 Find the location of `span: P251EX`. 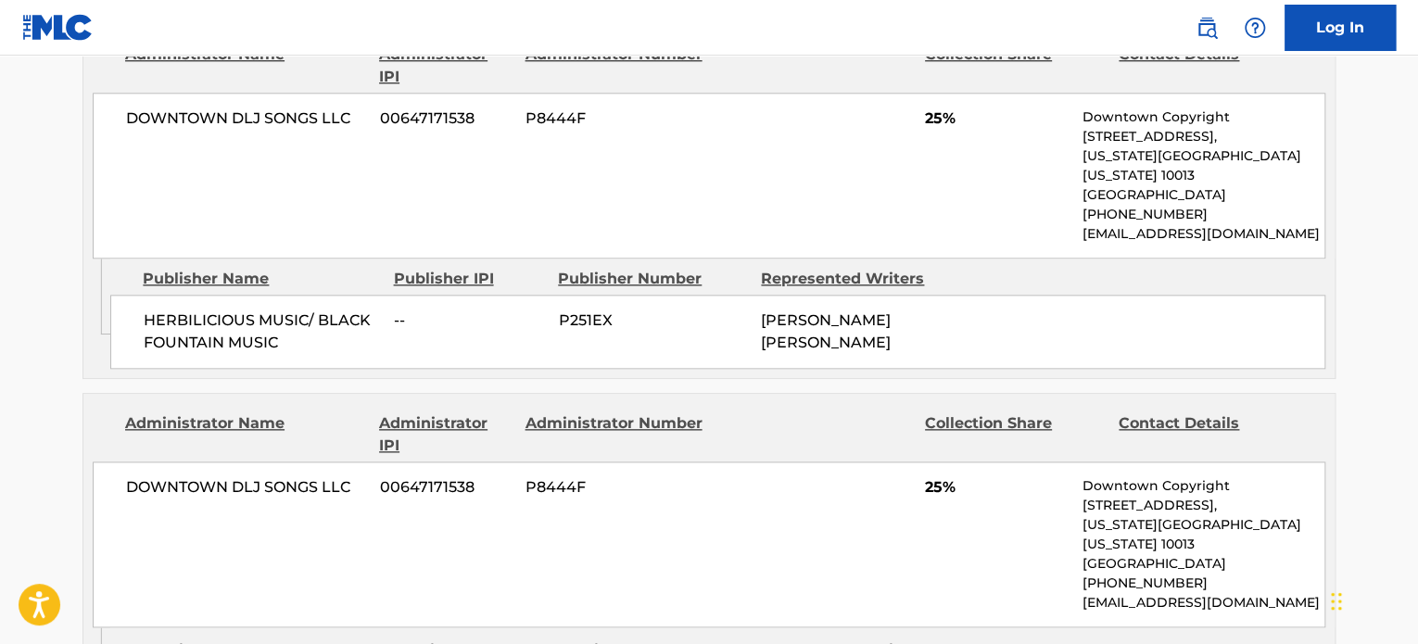

span: P251EX is located at coordinates (653, 321).